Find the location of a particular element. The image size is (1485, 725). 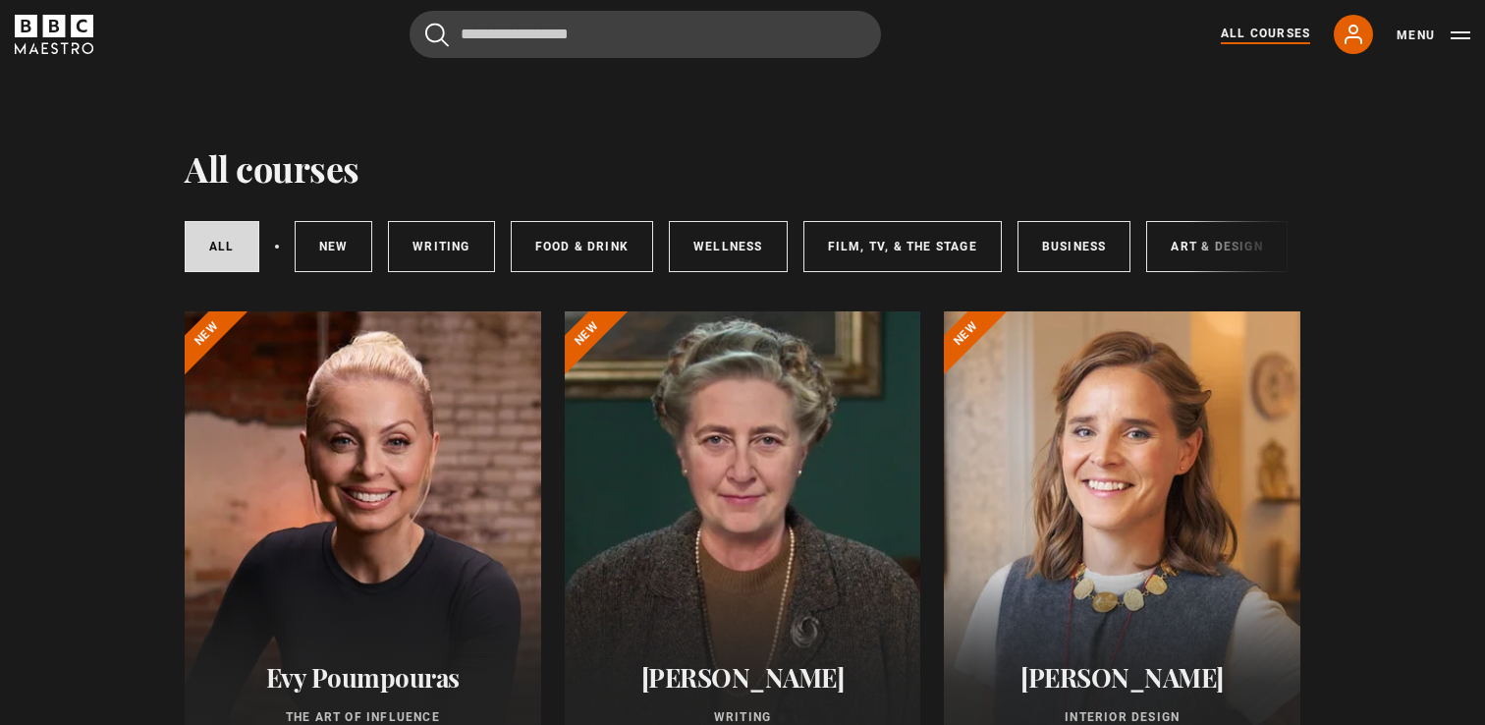

a: Writing is located at coordinates (441, 247).